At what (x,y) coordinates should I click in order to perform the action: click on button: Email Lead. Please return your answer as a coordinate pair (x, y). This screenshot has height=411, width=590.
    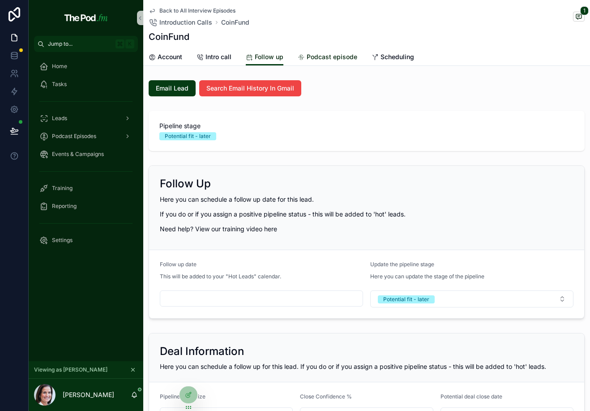
    Looking at the image, I should click on (172, 88).